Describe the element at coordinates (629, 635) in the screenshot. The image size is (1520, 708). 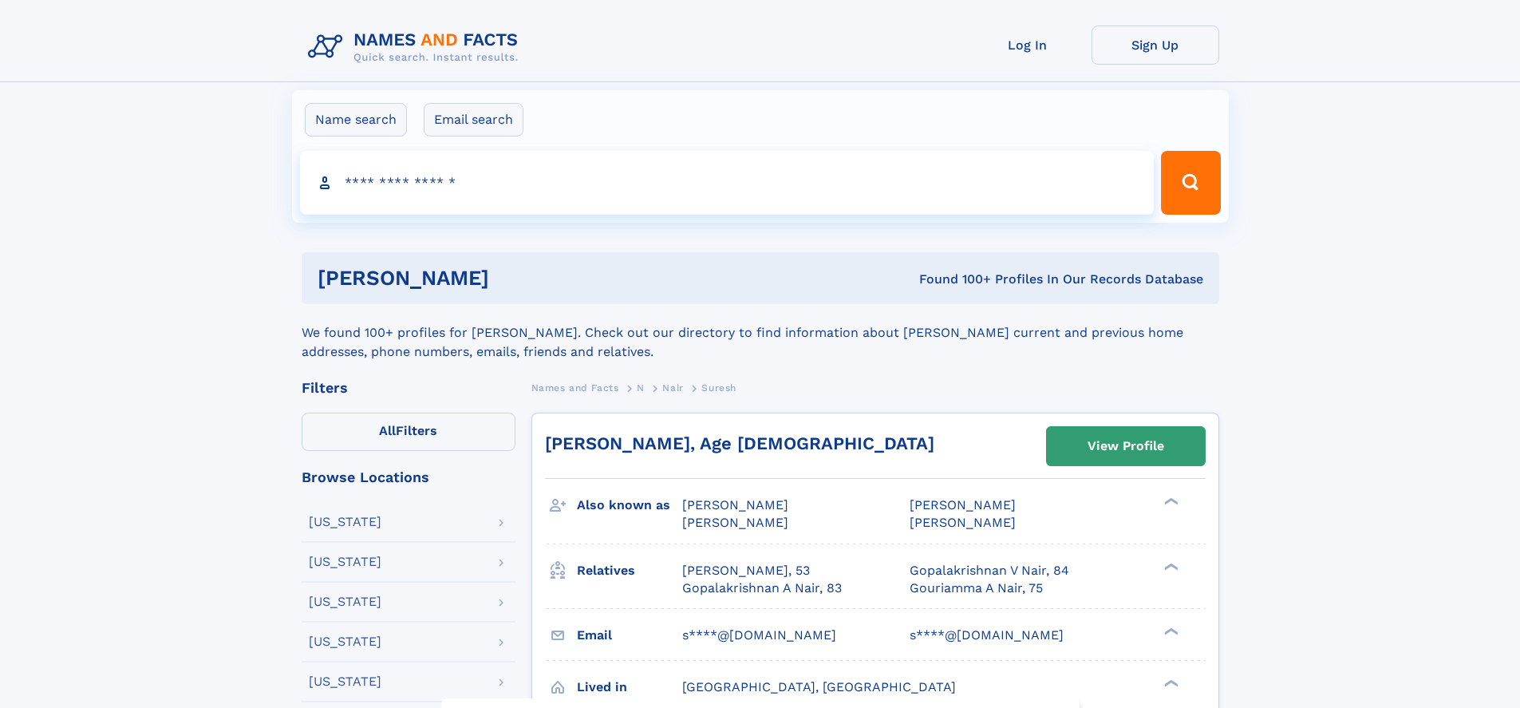
I see `h3: Email` at that location.